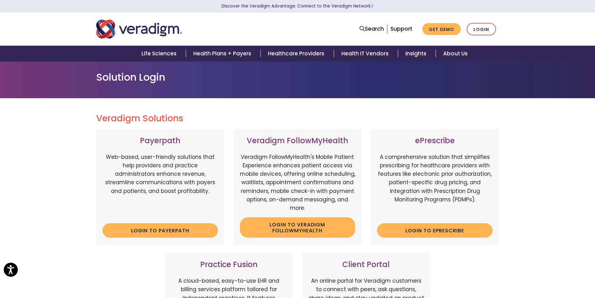 Image resolution: width=595 pixels, height=298 pixels. I want to click on h3: Client Portal, so click(366, 264).